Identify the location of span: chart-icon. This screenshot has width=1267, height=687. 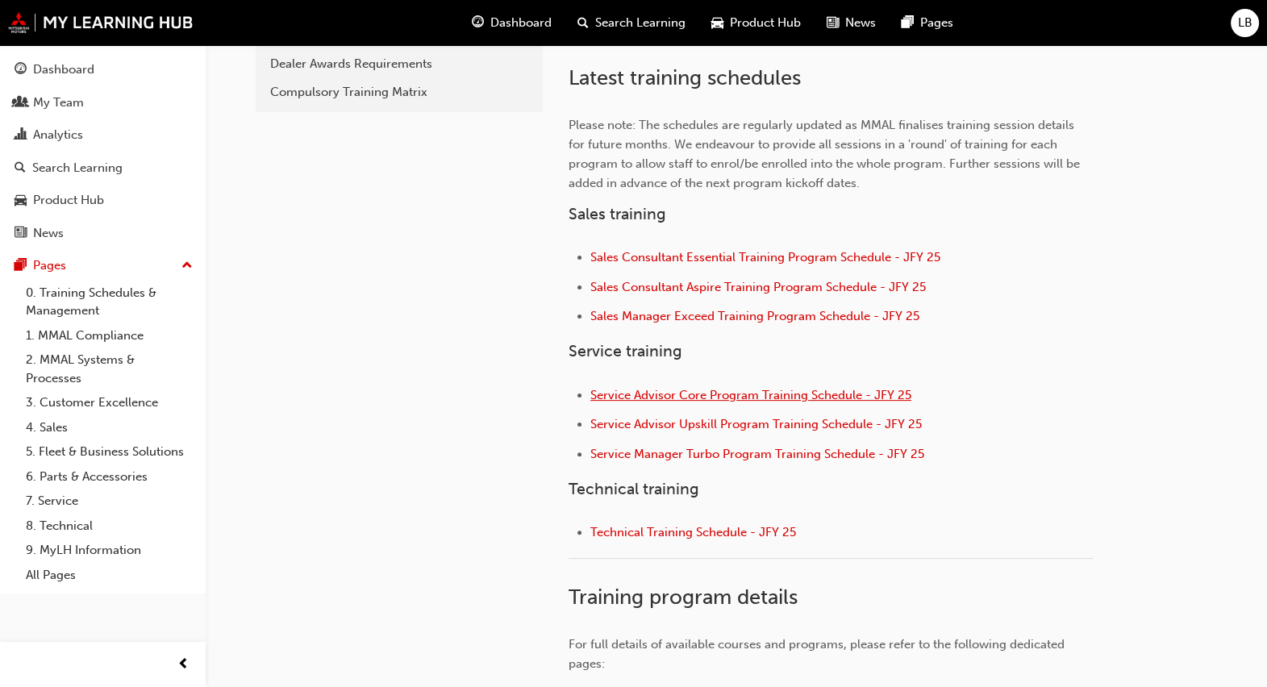
(20, 136).